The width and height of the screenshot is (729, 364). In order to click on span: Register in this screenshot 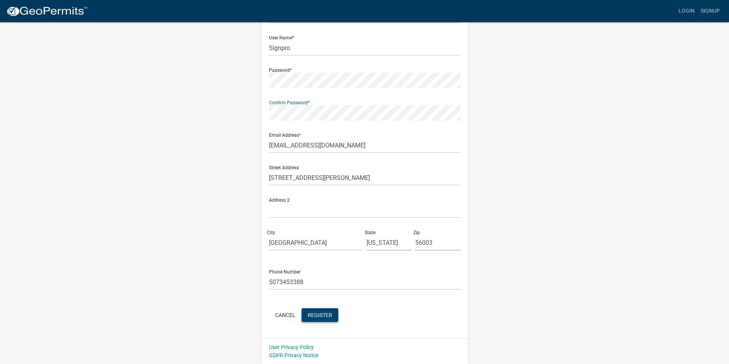, I will do `click(320, 315)`.